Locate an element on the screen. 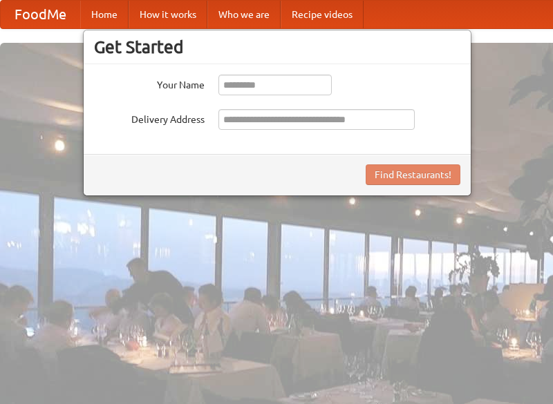 This screenshot has width=553, height=404. label: Delivery Address is located at coordinates (149, 117).